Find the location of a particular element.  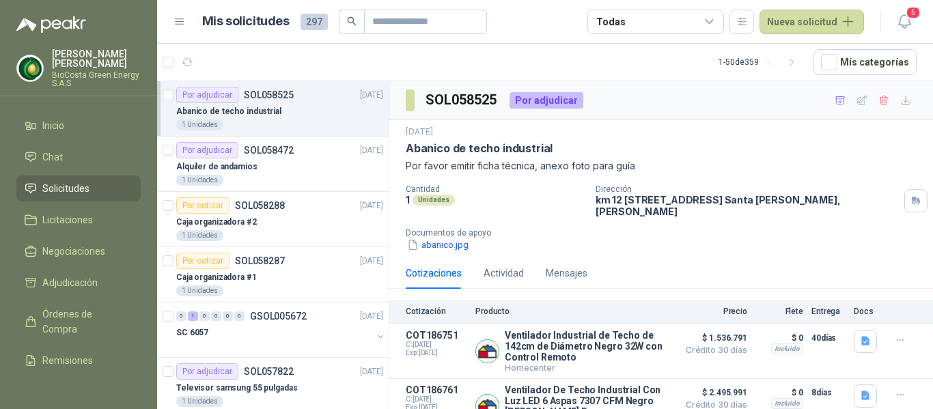

span: Negociaciones is located at coordinates (74, 251).